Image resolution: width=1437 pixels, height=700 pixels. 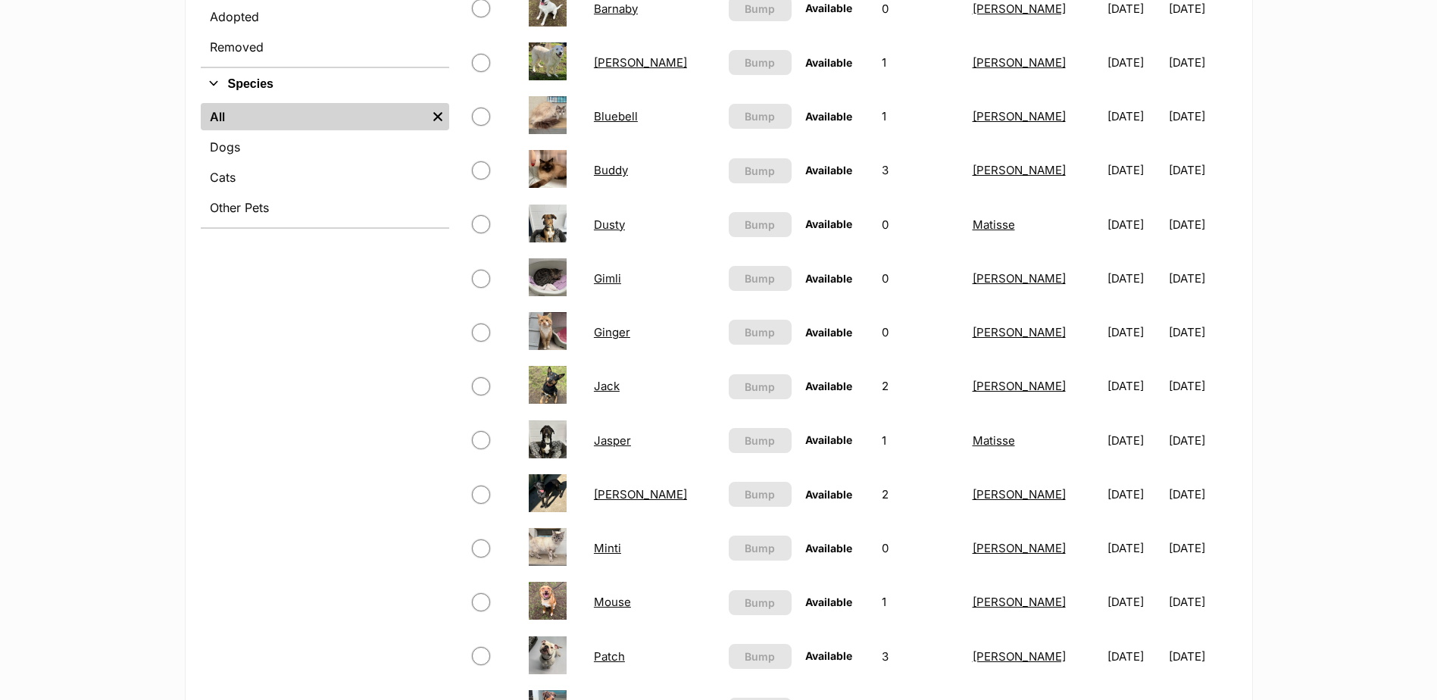 I want to click on a: Other Pets, so click(x=325, y=207).